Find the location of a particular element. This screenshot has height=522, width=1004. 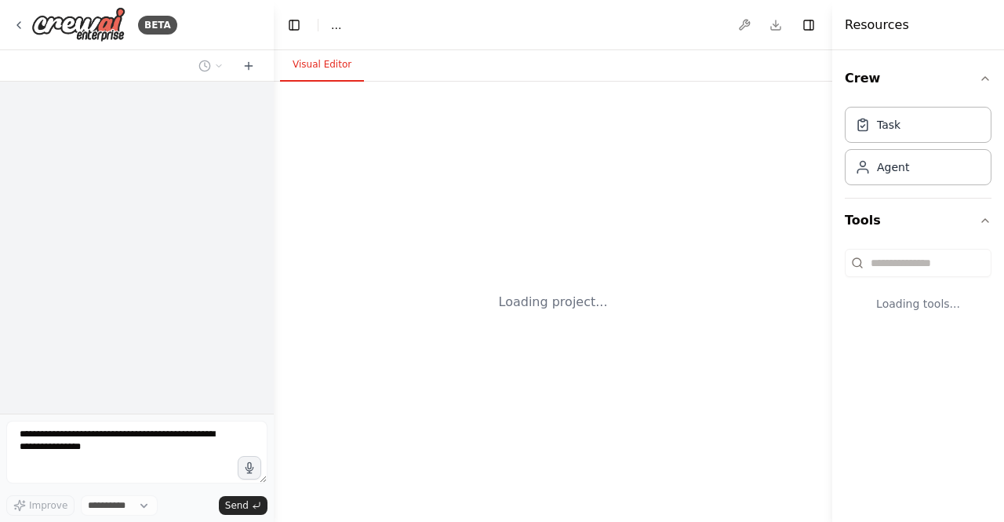

button: Tools is located at coordinates (918, 220).